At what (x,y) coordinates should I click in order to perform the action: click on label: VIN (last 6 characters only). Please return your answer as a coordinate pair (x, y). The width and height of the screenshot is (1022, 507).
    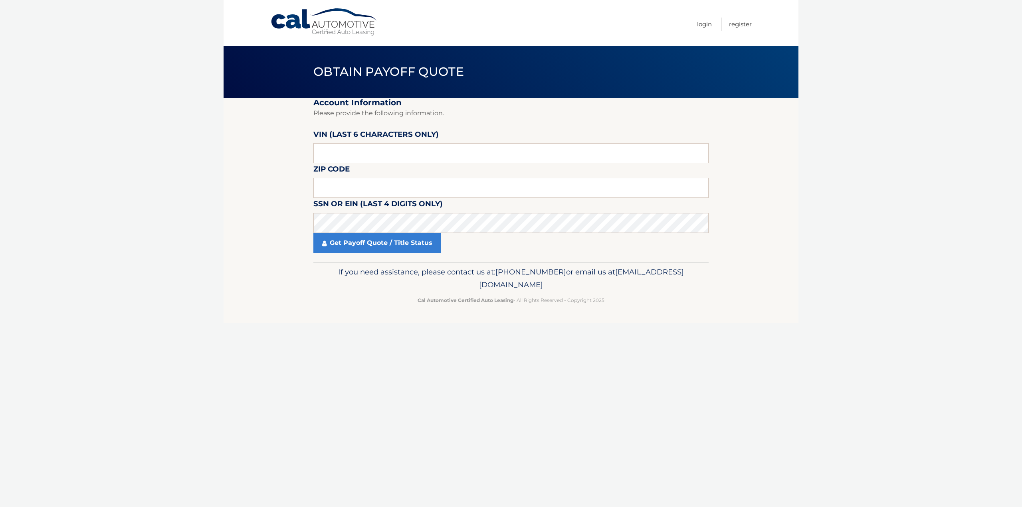
    Looking at the image, I should click on (376, 136).